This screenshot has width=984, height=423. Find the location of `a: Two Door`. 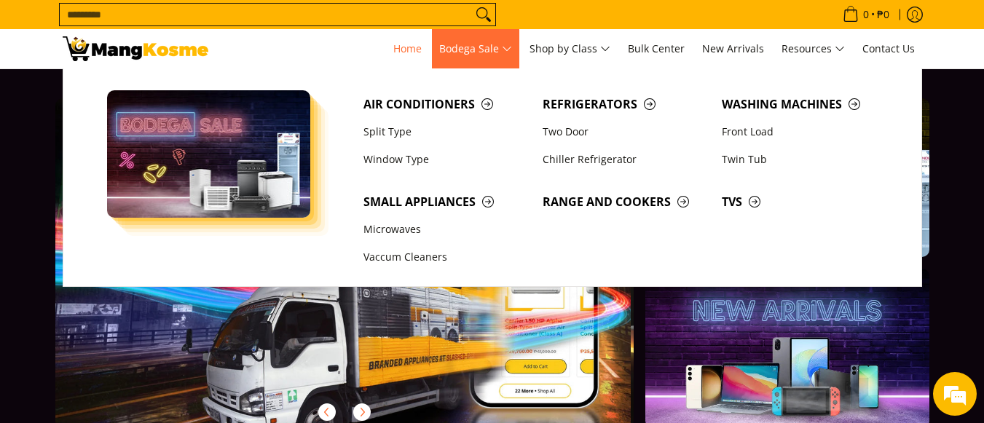

a: Two Door is located at coordinates (625, 132).